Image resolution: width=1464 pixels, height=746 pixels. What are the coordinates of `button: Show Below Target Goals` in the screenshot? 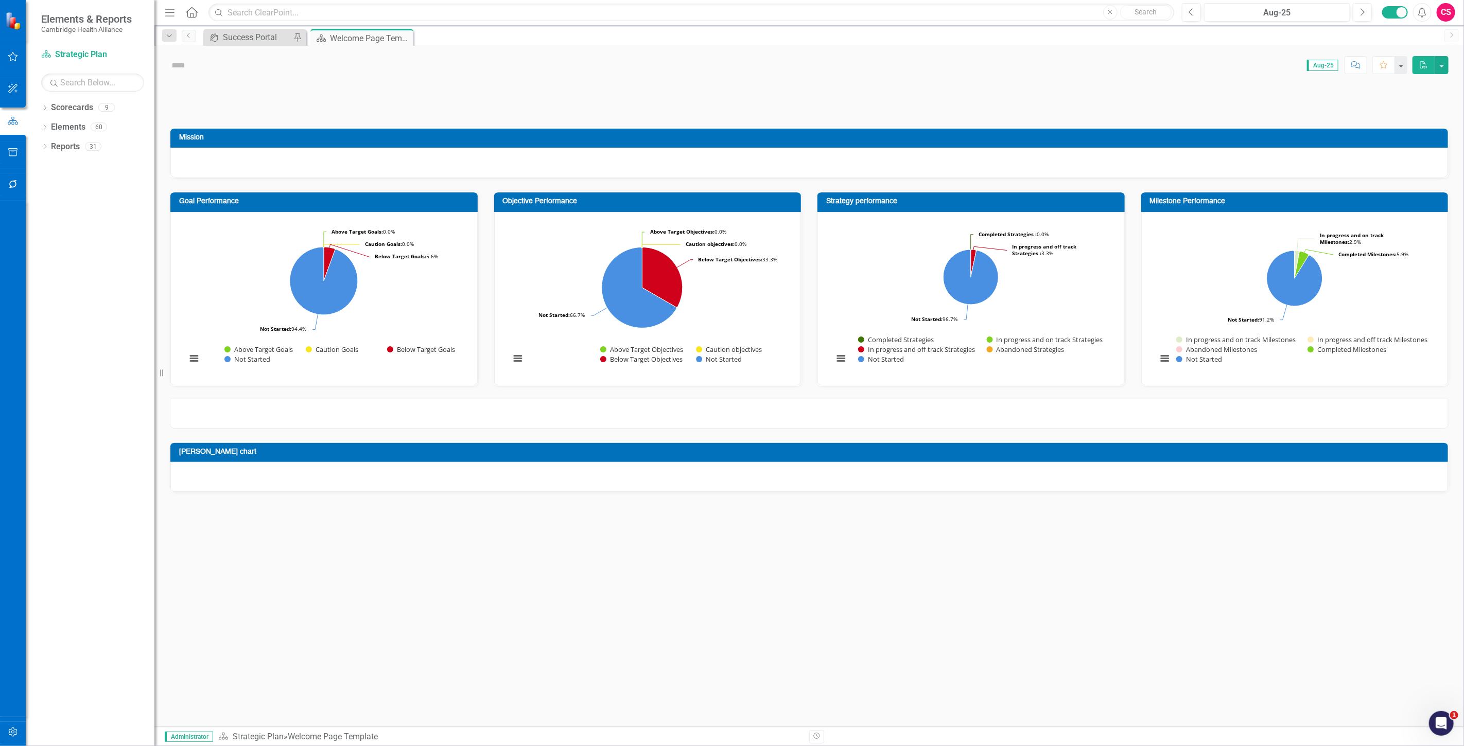 It's located at (422, 349).